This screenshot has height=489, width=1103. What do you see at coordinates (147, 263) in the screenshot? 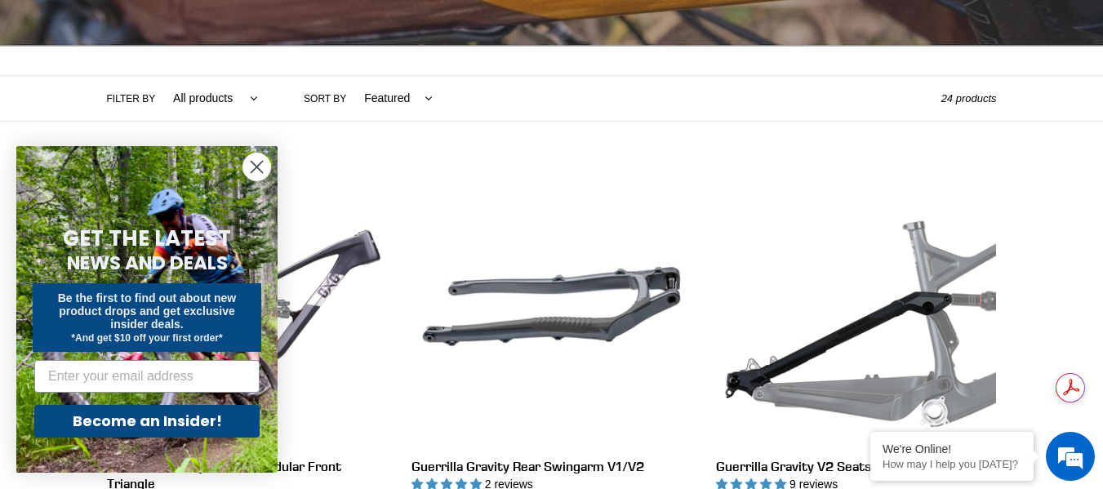
I see `span: NEWS AND DEALS` at bounding box center [147, 263].